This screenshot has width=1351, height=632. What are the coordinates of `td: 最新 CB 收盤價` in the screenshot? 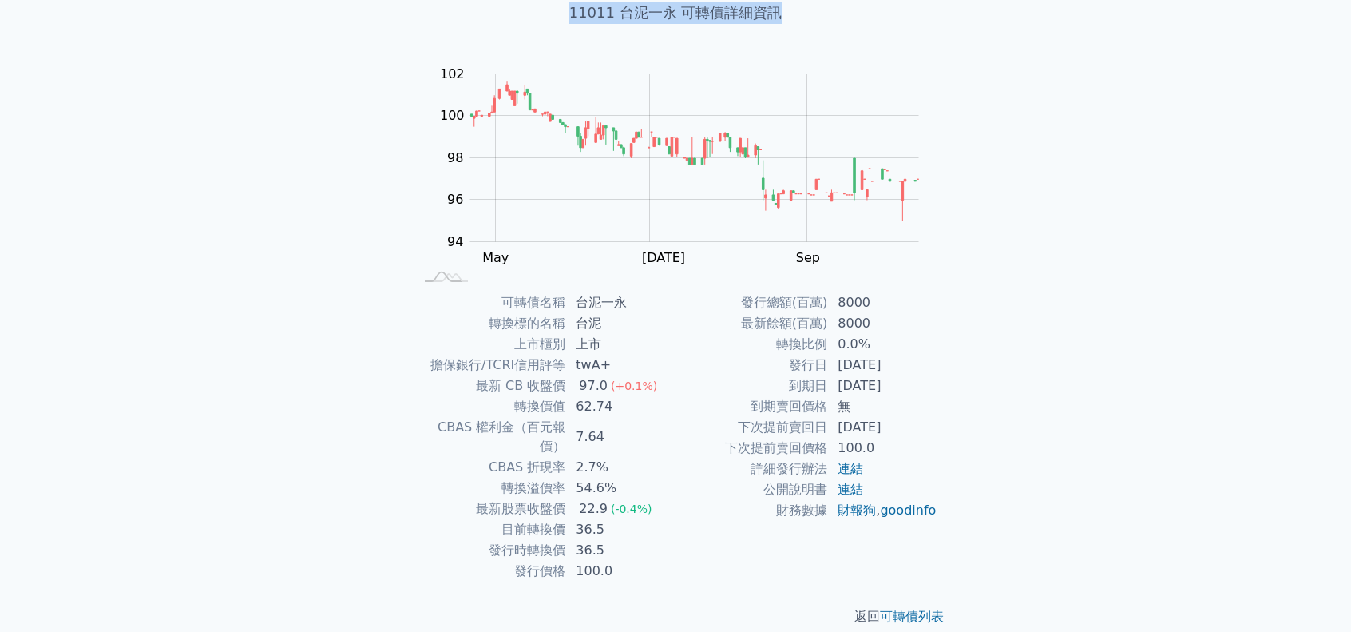 It's located at (490, 386).